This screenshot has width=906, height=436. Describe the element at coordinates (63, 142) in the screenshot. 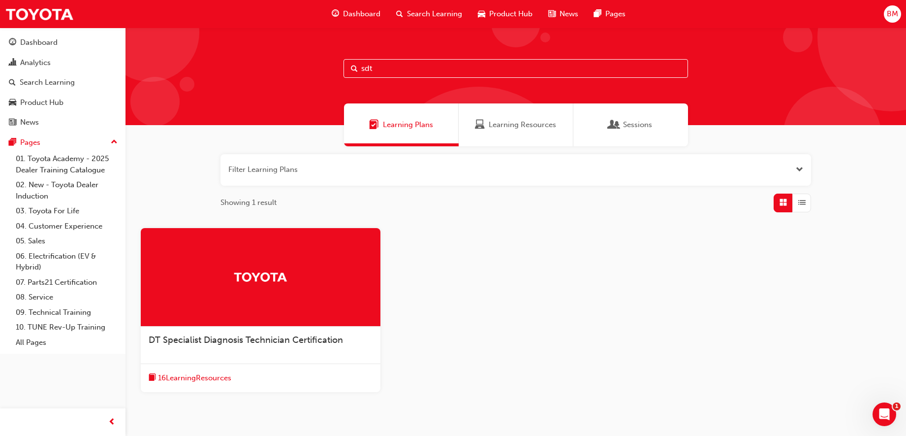

I see `button: Pages` at that location.